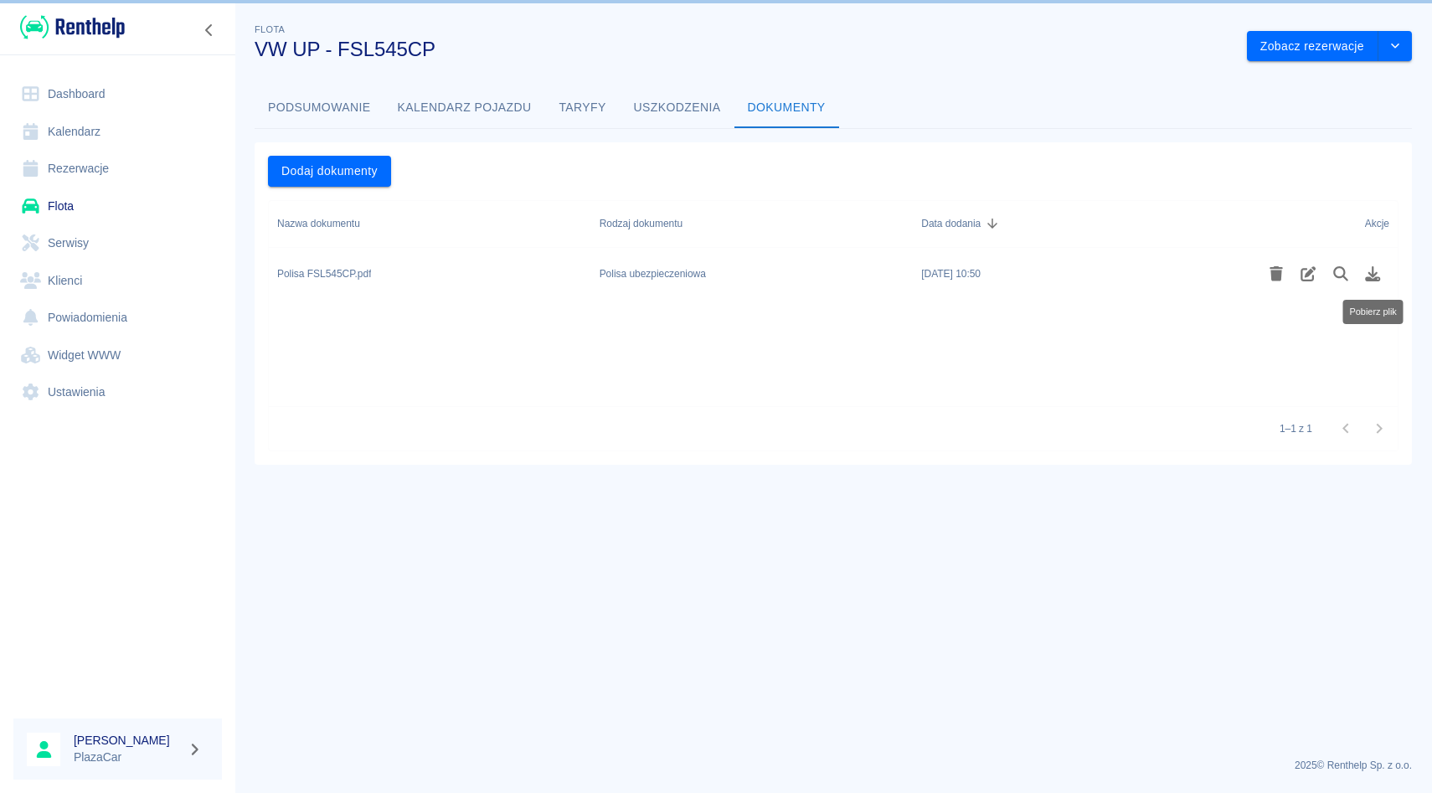 The image size is (1432, 793). Describe the element at coordinates (1276, 274) in the screenshot. I see `button: Usuń plik` at that location.